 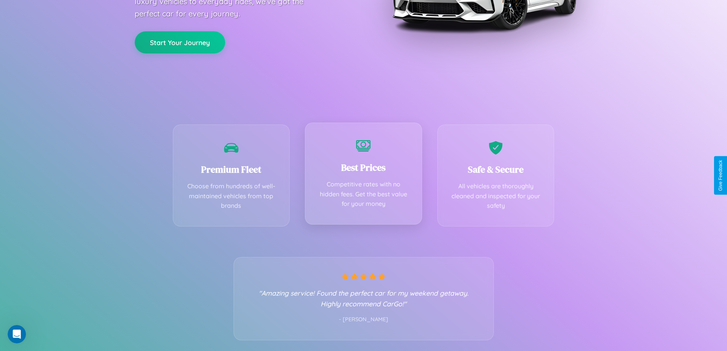 What do you see at coordinates (496, 196) in the screenshot?
I see `p: All vehicles are thoroughly cleaned and inspected for your safety` at bounding box center [496, 196].